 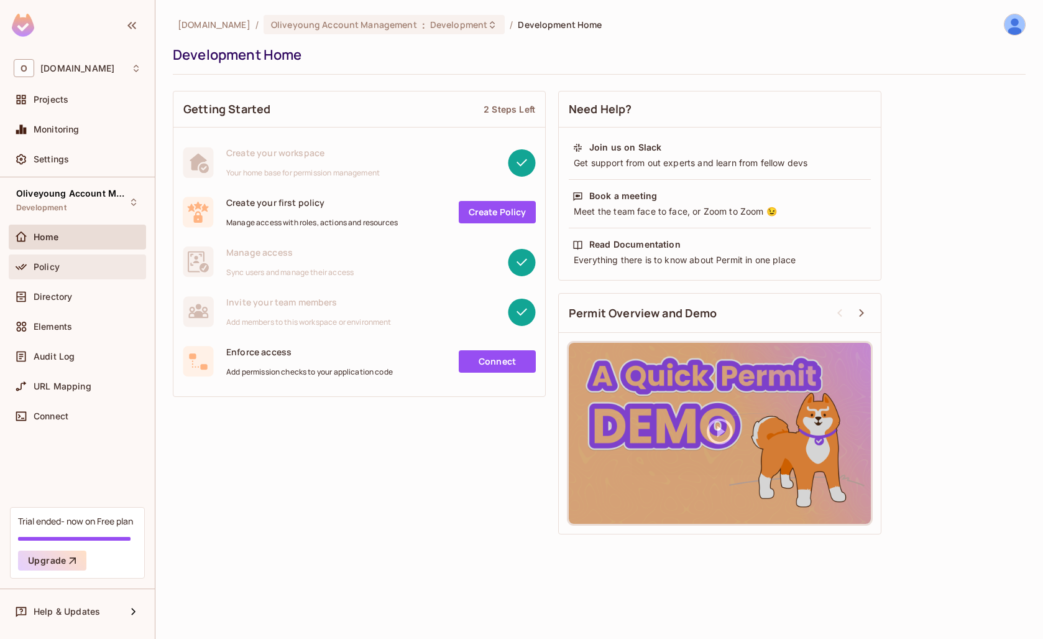 What do you see at coordinates (560, 24) in the screenshot?
I see `span: Development Home` at bounding box center [560, 24].